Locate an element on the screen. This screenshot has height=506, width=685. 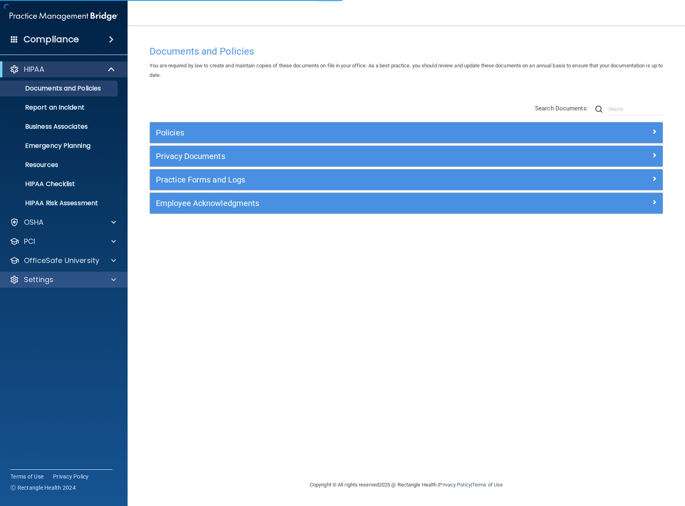
h5: Practice Forms and Logs is located at coordinates (342, 180).